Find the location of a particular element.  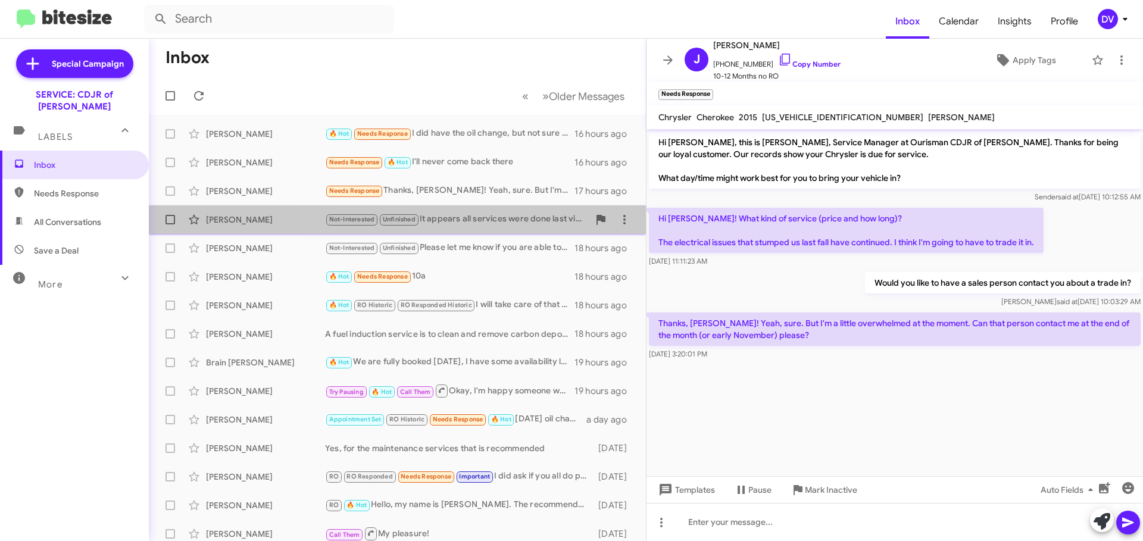

button: Mark Inactive is located at coordinates (824, 490).